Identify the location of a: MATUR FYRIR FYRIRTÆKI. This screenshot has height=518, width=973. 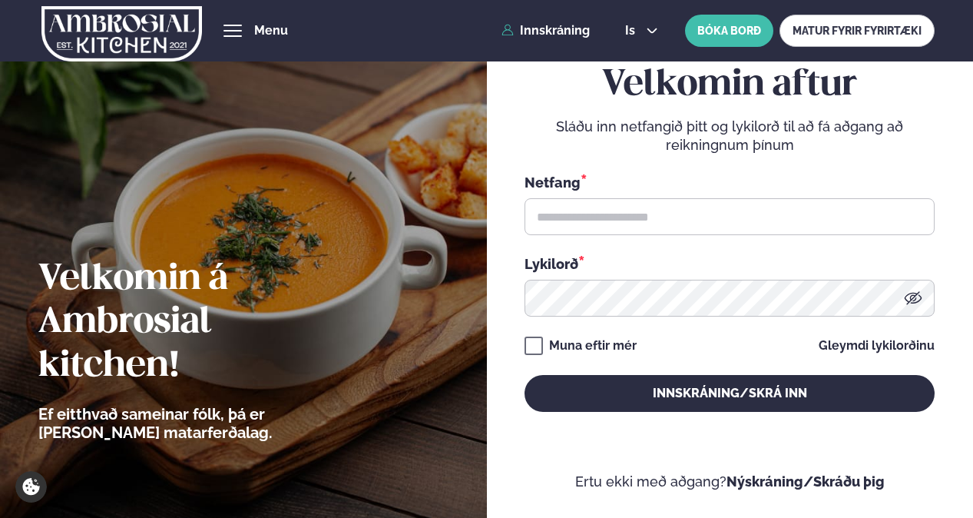
(857, 31).